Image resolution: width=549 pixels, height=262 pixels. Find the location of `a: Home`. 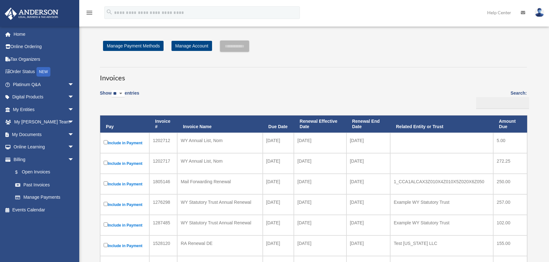

a: Home is located at coordinates (44, 34).